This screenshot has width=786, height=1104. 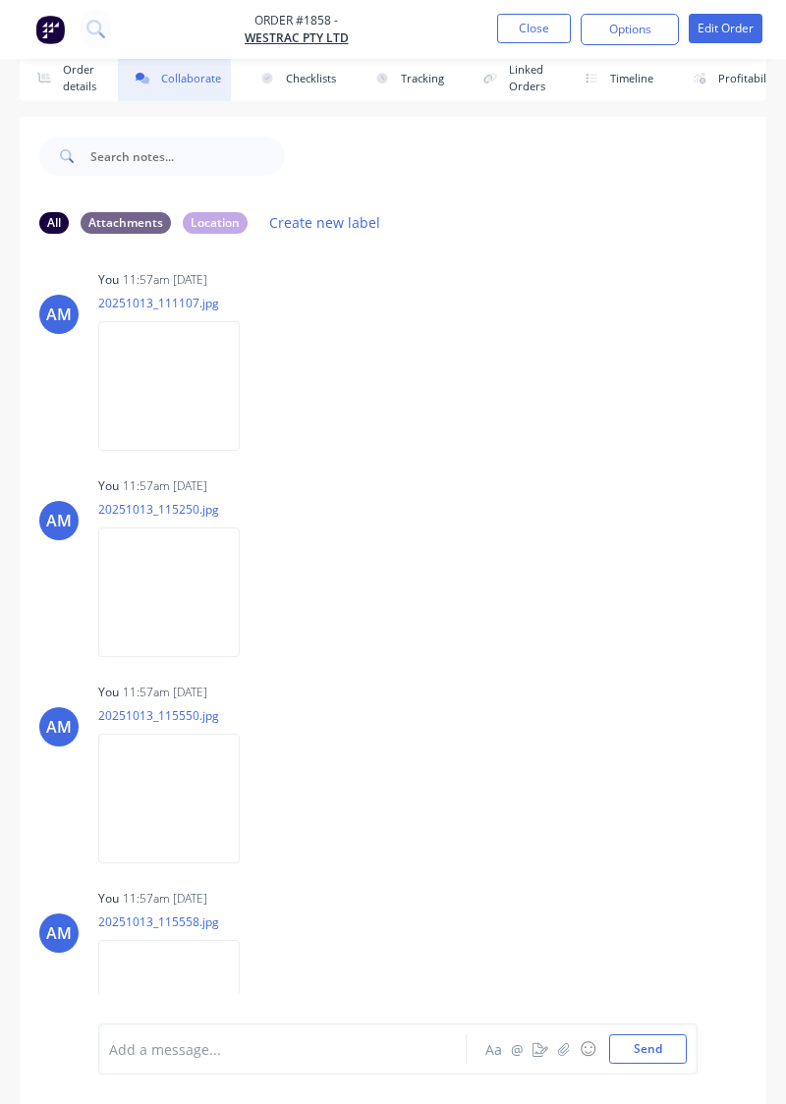 I want to click on button: Timeline, so click(x=615, y=79).